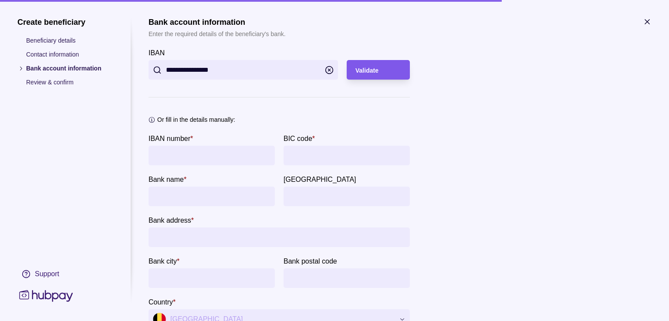 The image size is (669, 321). What do you see at coordinates (310, 261) in the screenshot?
I see `label: Bank postal code` at bounding box center [310, 261].